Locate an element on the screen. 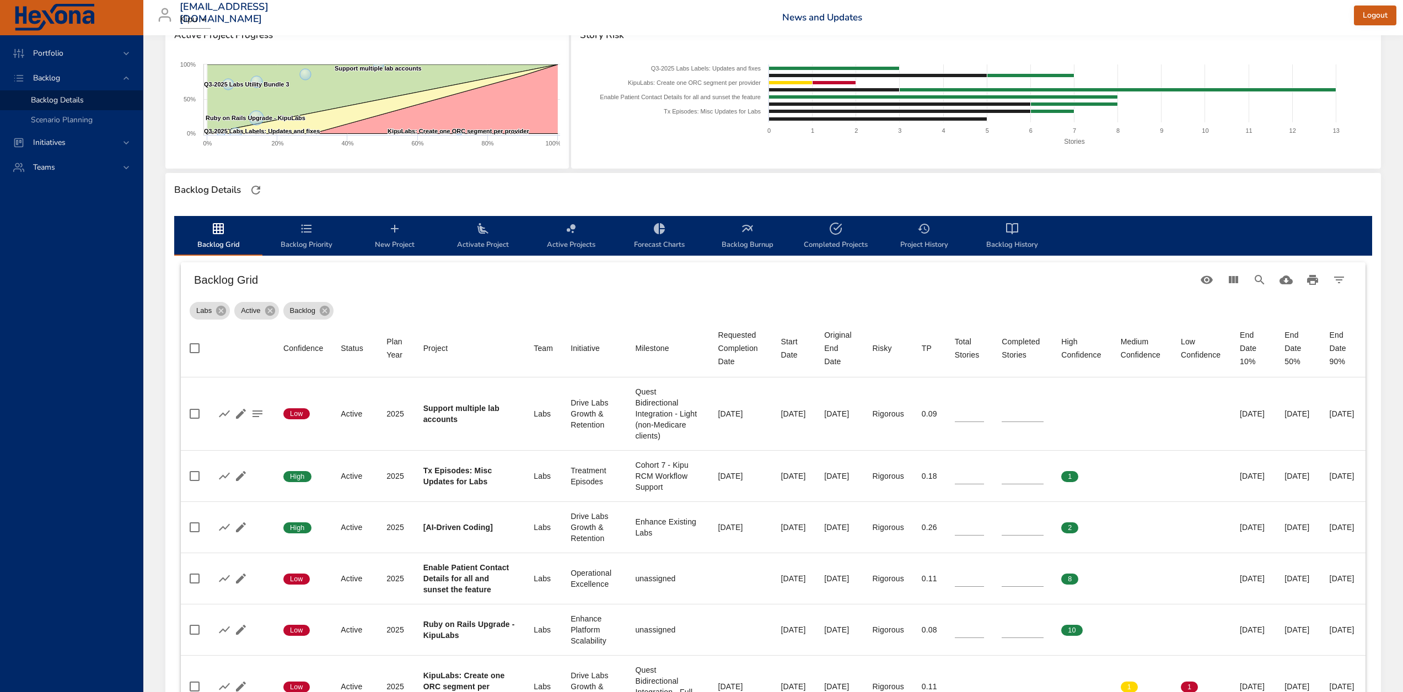  button: Standard Views is located at coordinates (1206, 280).